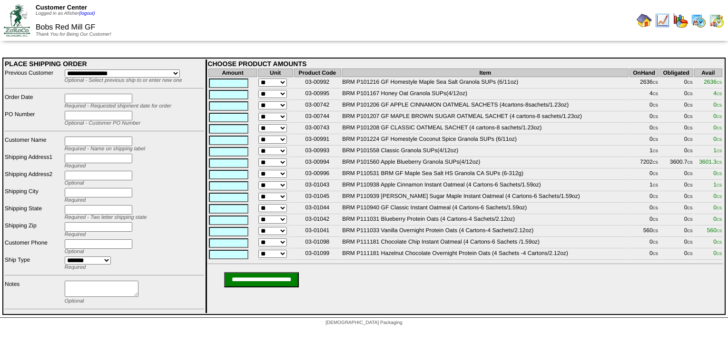 The image size is (728, 363). I want to click on td: BRM P101560 Apple Blueberry Granola SUPs(4/12oz), so click(485, 163).